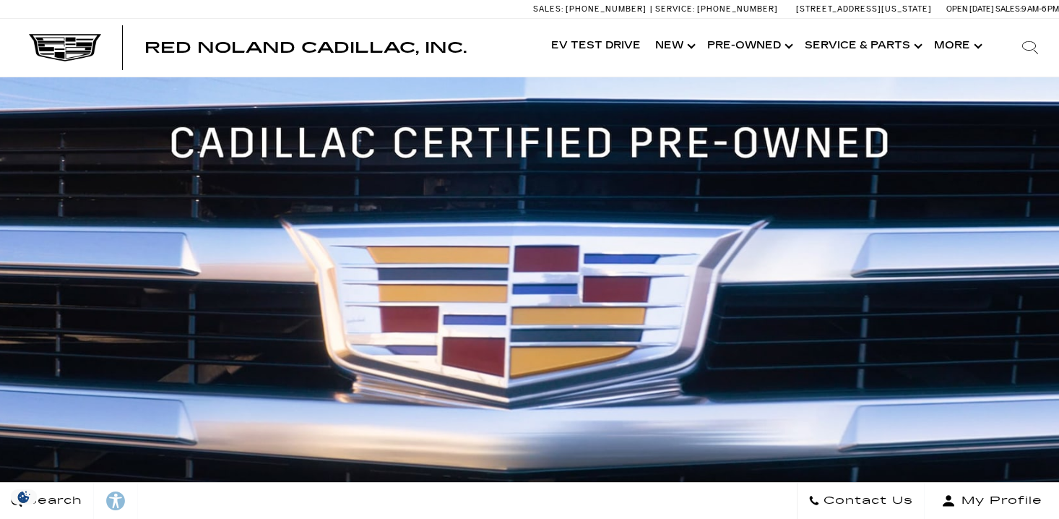  What do you see at coordinates (674, 46) in the screenshot?
I see `a: New` at bounding box center [674, 46].